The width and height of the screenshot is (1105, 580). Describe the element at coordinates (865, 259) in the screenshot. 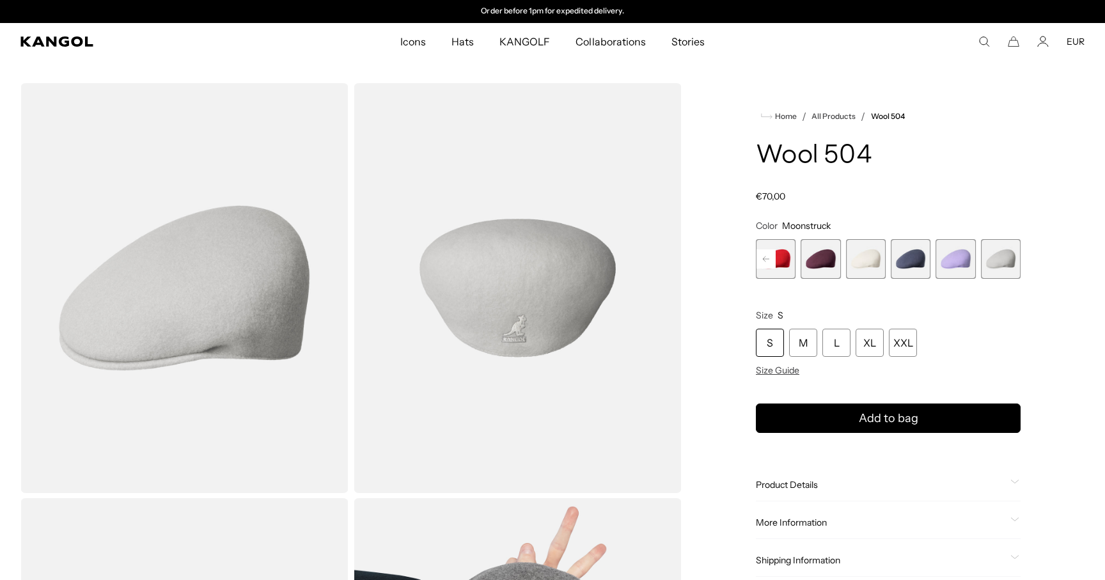

I see `label: White` at that location.